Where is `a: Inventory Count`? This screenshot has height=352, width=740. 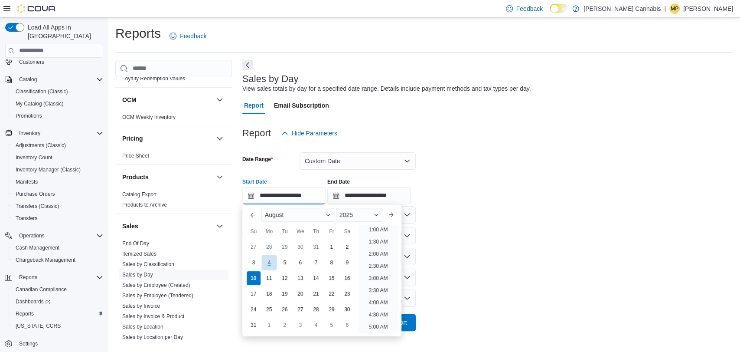
a: Inventory Count is located at coordinates (34, 157).